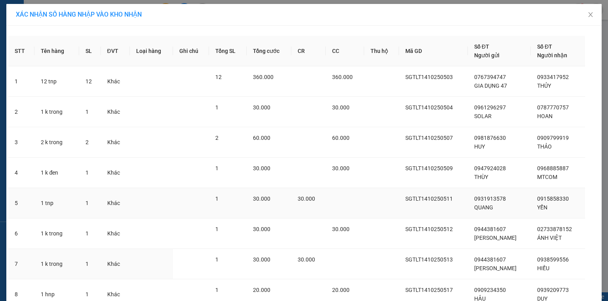 The width and height of the screenshot is (608, 301). Describe the element at coordinates (481, 177) in the screenshot. I see `span: THÙY` at that location.